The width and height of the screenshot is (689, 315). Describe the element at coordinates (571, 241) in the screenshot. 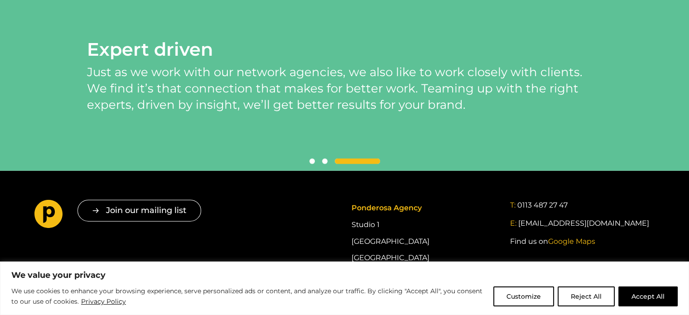

I see `span: Google Maps` at that location.